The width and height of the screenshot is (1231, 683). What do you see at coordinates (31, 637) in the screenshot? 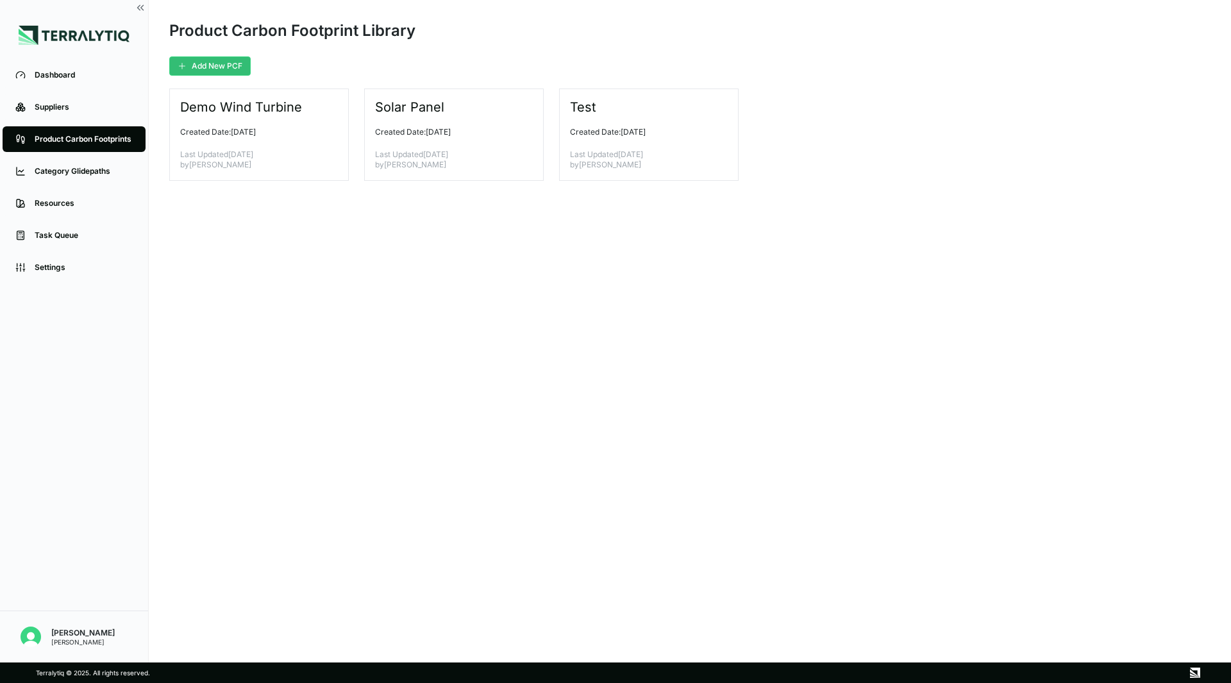
I see `button: Open user button` at bounding box center [31, 637].